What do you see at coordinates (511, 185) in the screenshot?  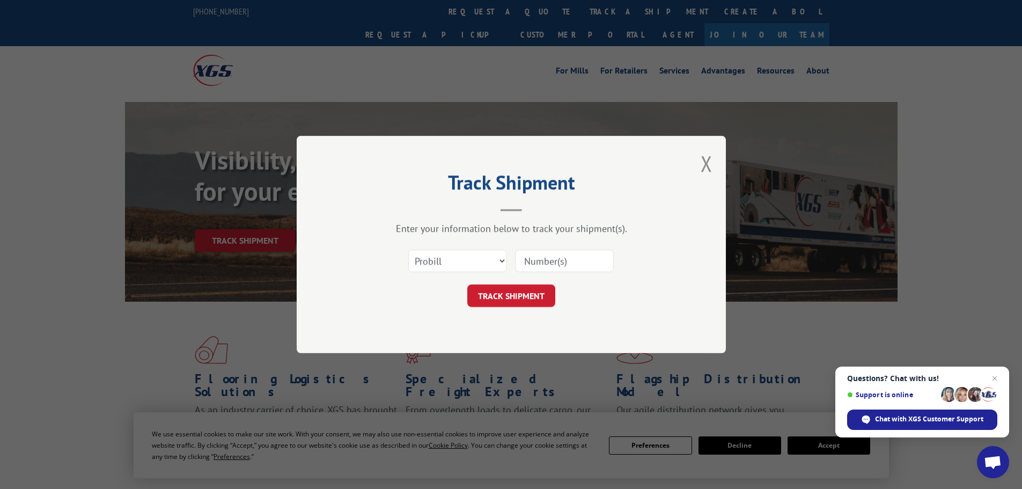 I see `h2: Track Shipment` at bounding box center [511, 185].